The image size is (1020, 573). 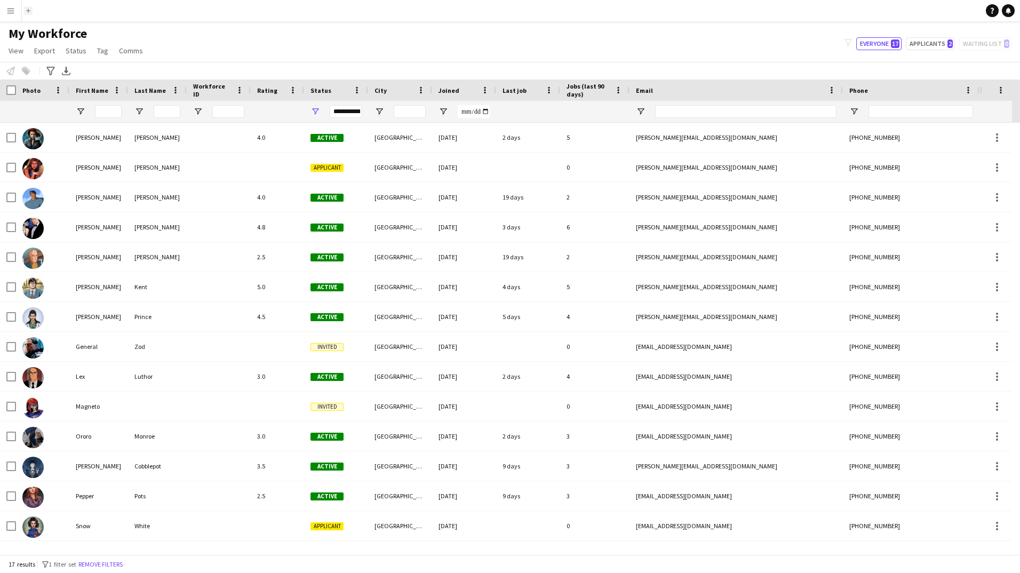 I want to click on img: General Zod, so click(x=33, y=348).